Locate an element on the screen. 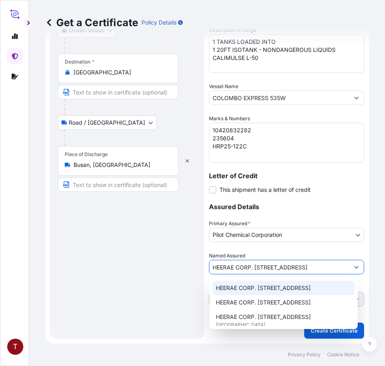  input: Type to search vessel name or IMO is located at coordinates (279, 98).